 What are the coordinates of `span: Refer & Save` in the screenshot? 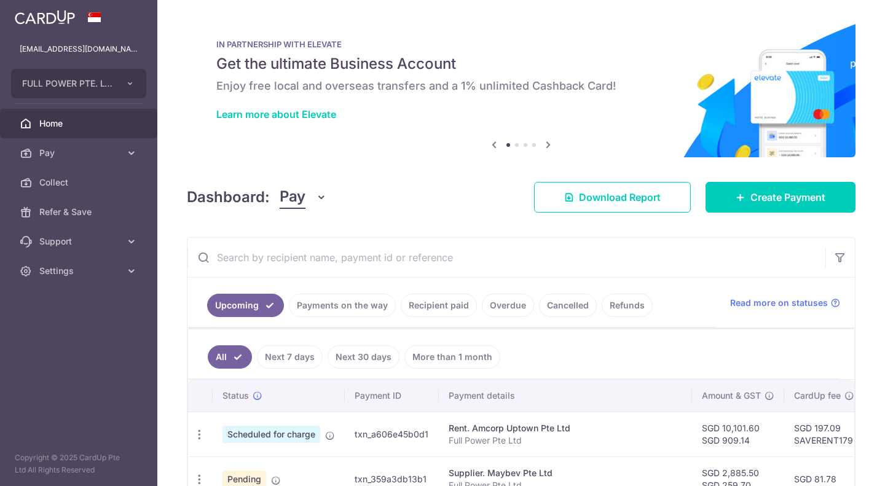 It's located at (80, 212).